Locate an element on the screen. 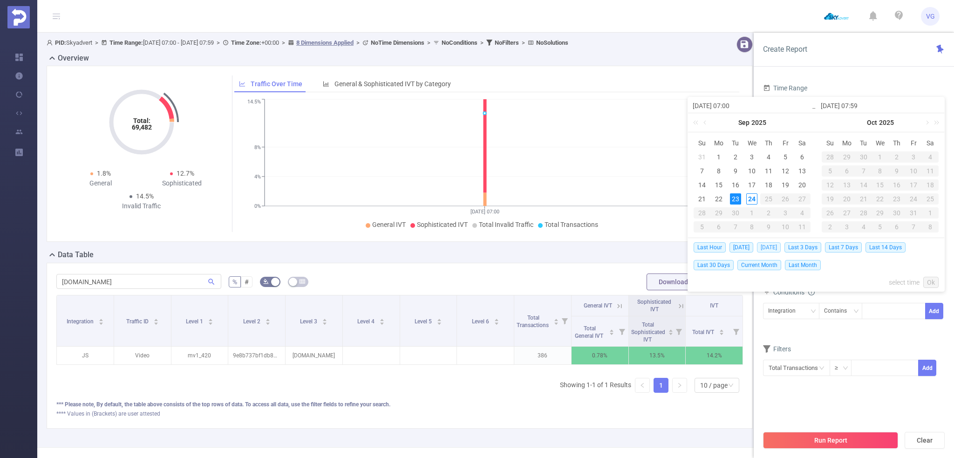 The width and height of the screenshot is (954, 458). td: September 6, 2025 is located at coordinates (802, 157).